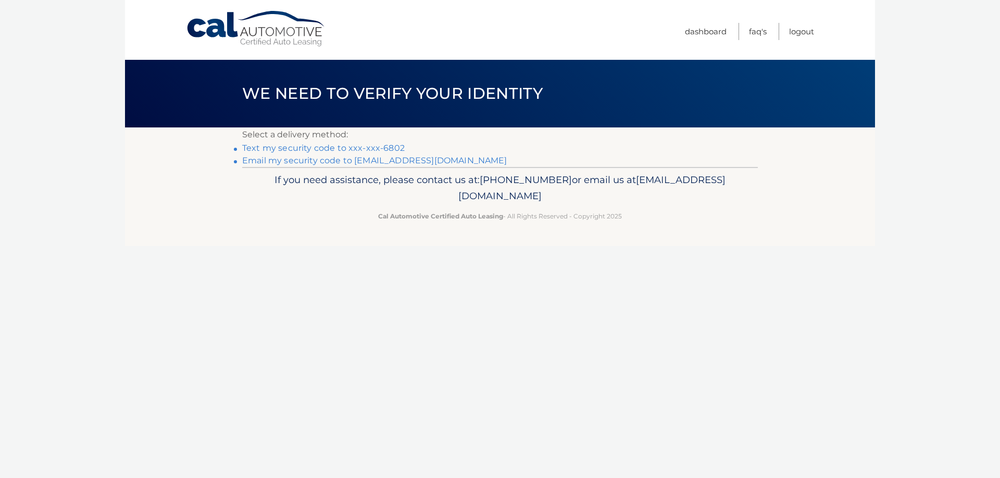 This screenshot has height=478, width=1000. Describe the element at coordinates (500, 135) in the screenshot. I see `p: Select a delivery method:` at that location.